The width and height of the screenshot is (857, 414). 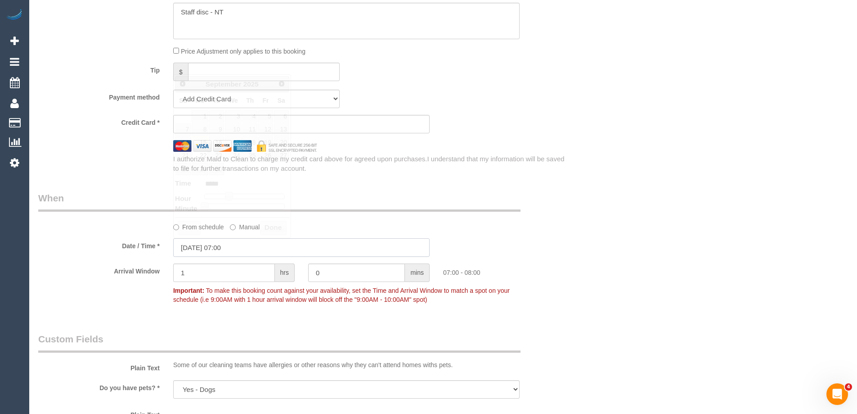 I want to click on span: September, so click(x=224, y=84).